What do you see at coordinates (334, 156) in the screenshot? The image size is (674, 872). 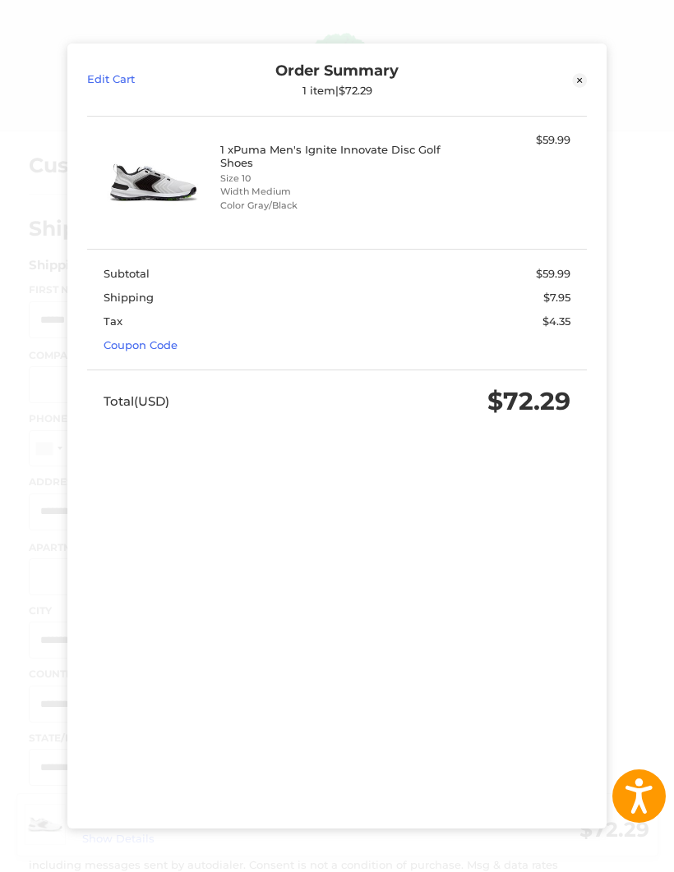 I see `h4: 1 x Puma Men's Ignite Innovate Disc Golf Shoes` at bounding box center [334, 156].